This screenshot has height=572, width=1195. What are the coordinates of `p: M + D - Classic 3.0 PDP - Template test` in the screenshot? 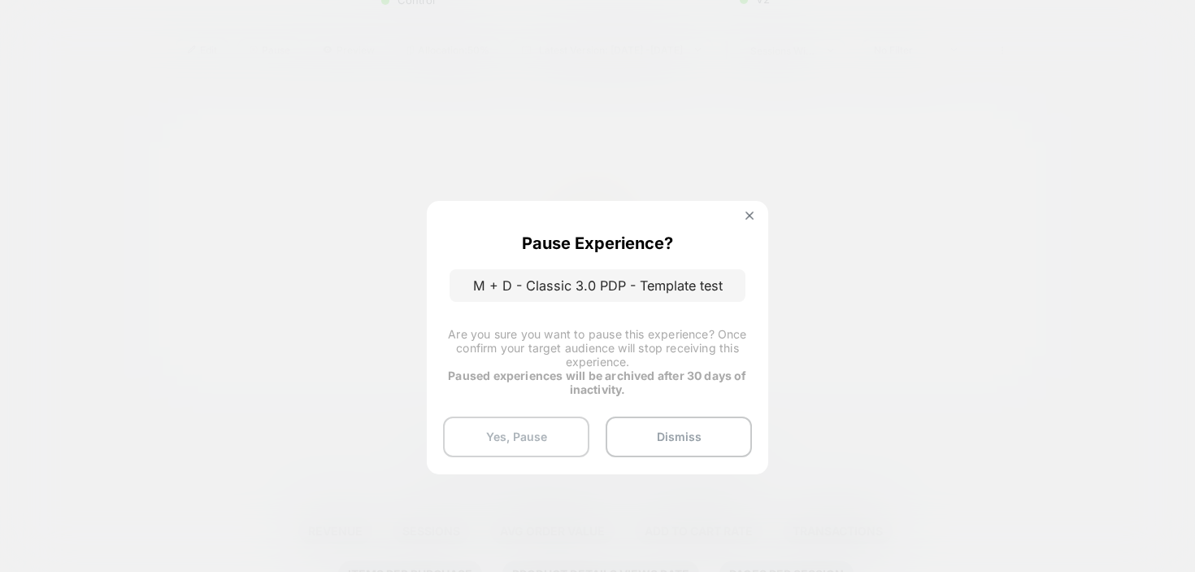 It's located at (598, 285).